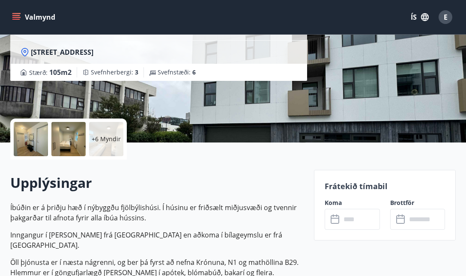  I want to click on span: Stærð :, so click(50, 72).